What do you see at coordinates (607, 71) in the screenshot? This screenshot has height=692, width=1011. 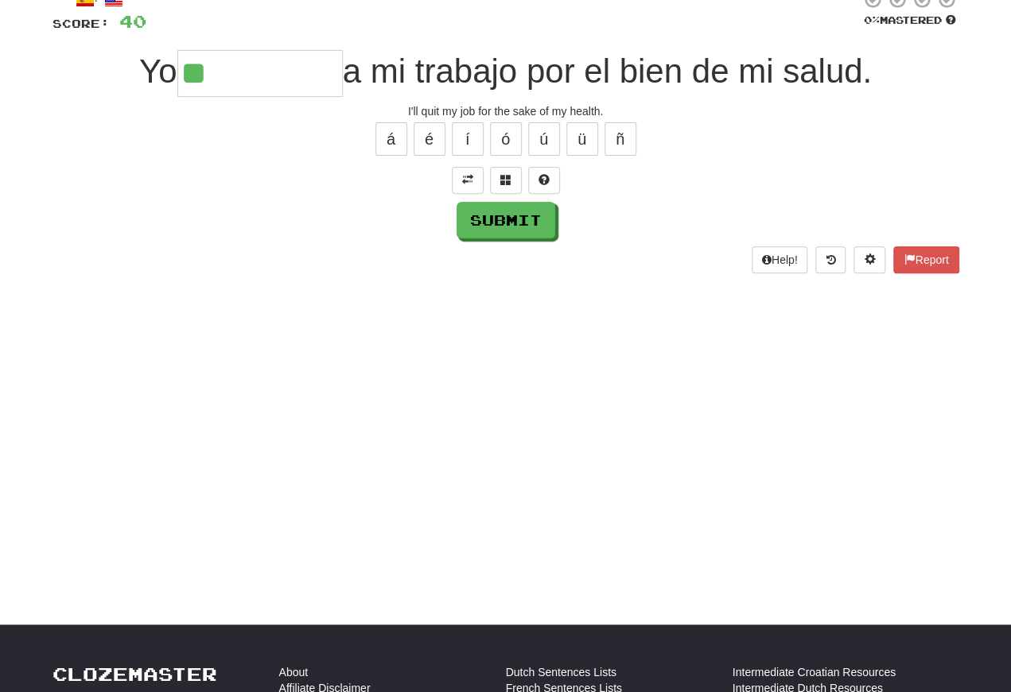 I see `span: a mi trabajo por el bien de mi salud.` at bounding box center [607, 71].